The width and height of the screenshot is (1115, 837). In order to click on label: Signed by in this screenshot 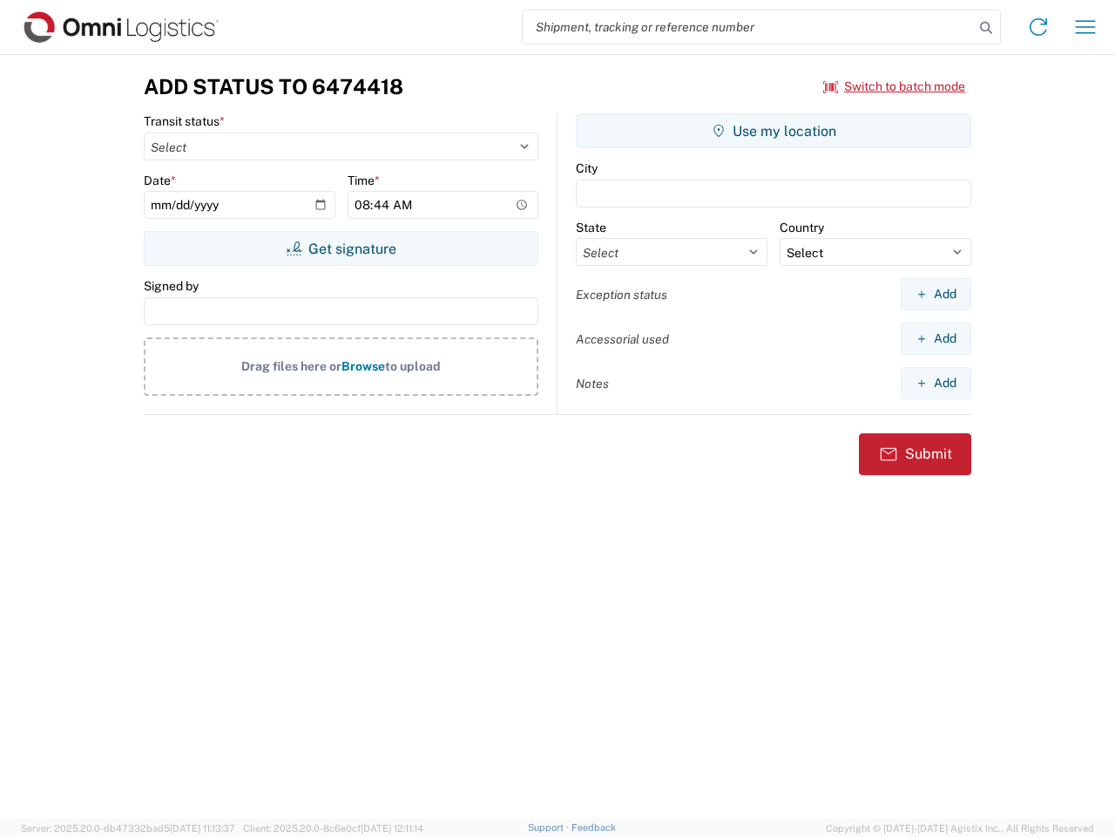, I will do `click(171, 286)`.